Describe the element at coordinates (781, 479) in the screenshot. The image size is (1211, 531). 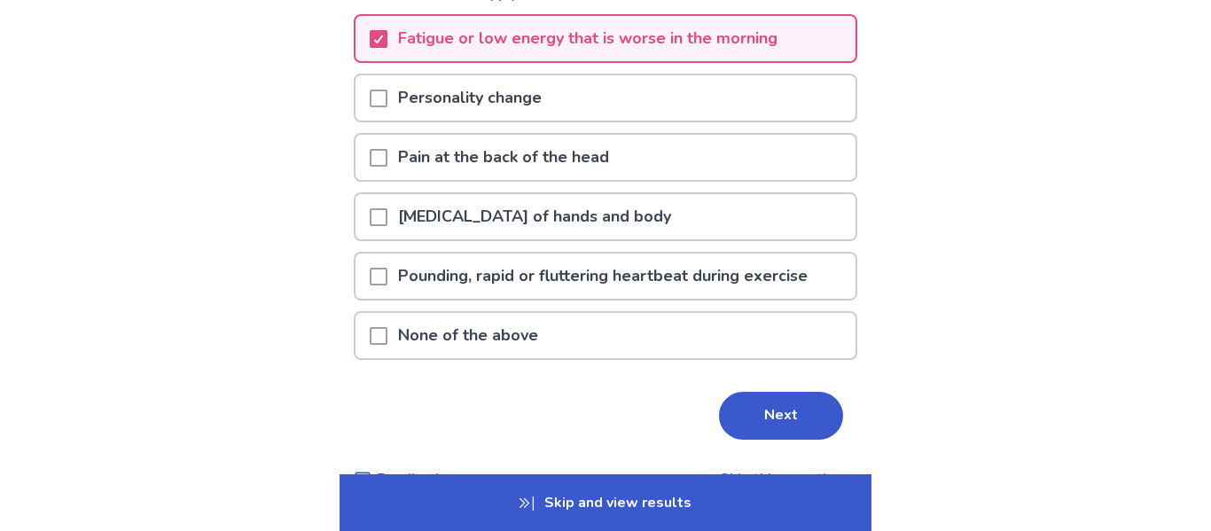
I see `a: Skip this question` at that location.